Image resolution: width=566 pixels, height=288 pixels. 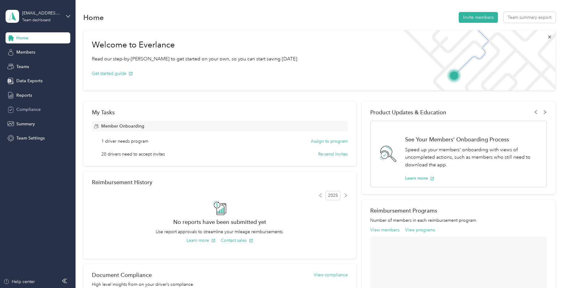 What do you see at coordinates (30, 138) in the screenshot?
I see `span: Team Settings` at bounding box center [30, 138].